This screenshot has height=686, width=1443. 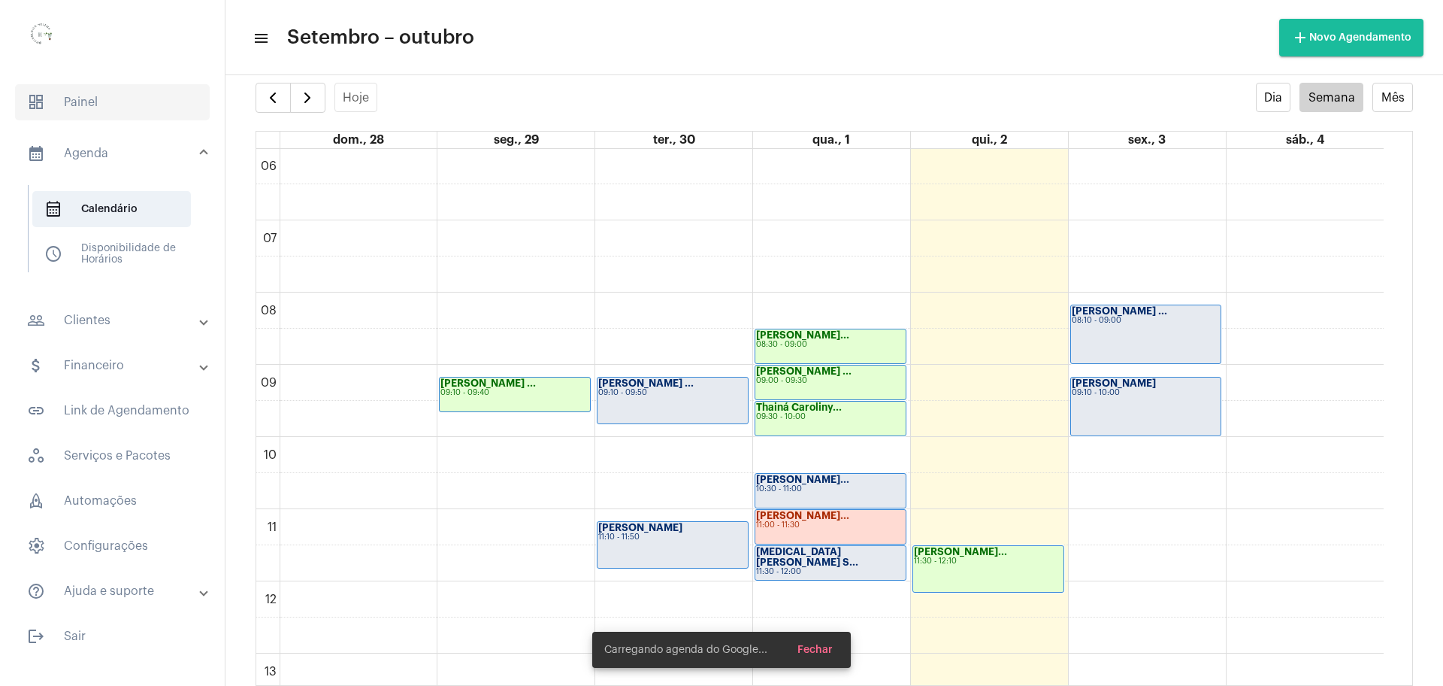 I want to click on span: Fechar, so click(x=815, y=649).